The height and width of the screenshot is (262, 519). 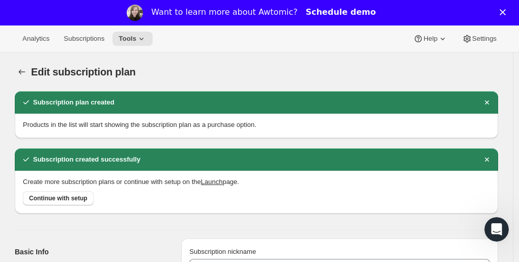 What do you see at coordinates (132, 39) in the screenshot?
I see `button: Tools` at bounding box center [132, 39].